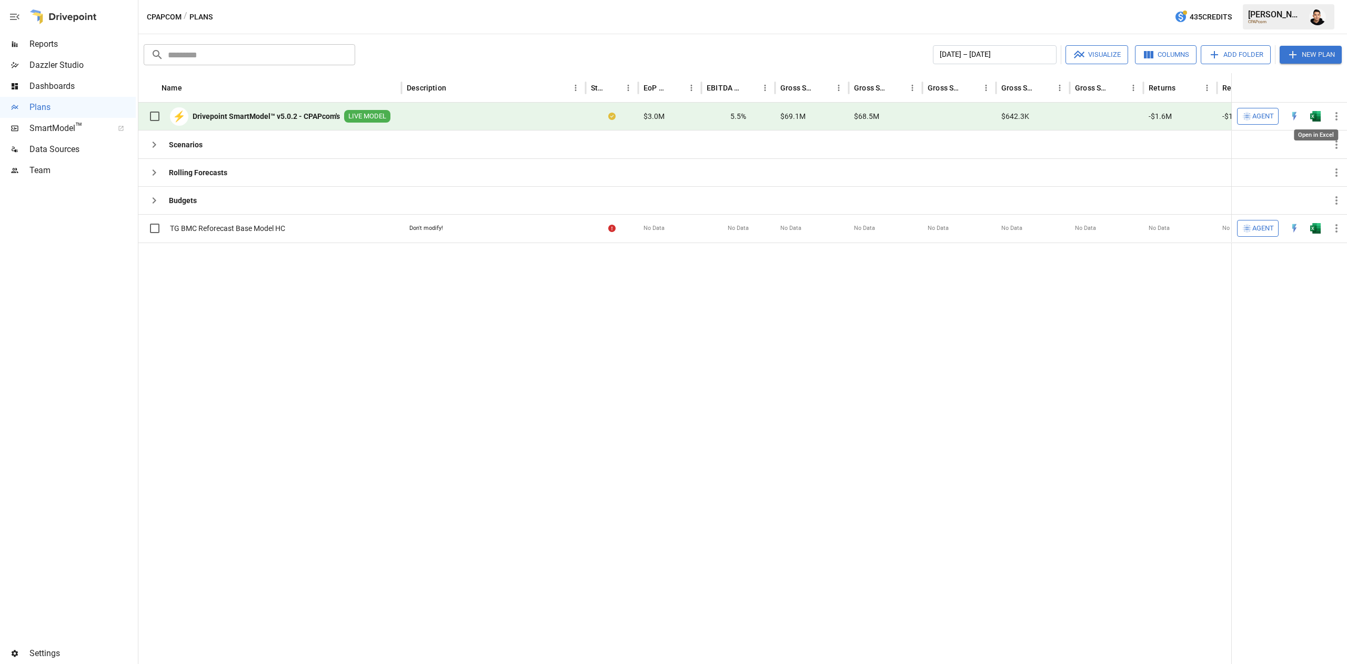  Describe the element at coordinates (83, 653) in the screenshot. I see `span: Settings` at that location.